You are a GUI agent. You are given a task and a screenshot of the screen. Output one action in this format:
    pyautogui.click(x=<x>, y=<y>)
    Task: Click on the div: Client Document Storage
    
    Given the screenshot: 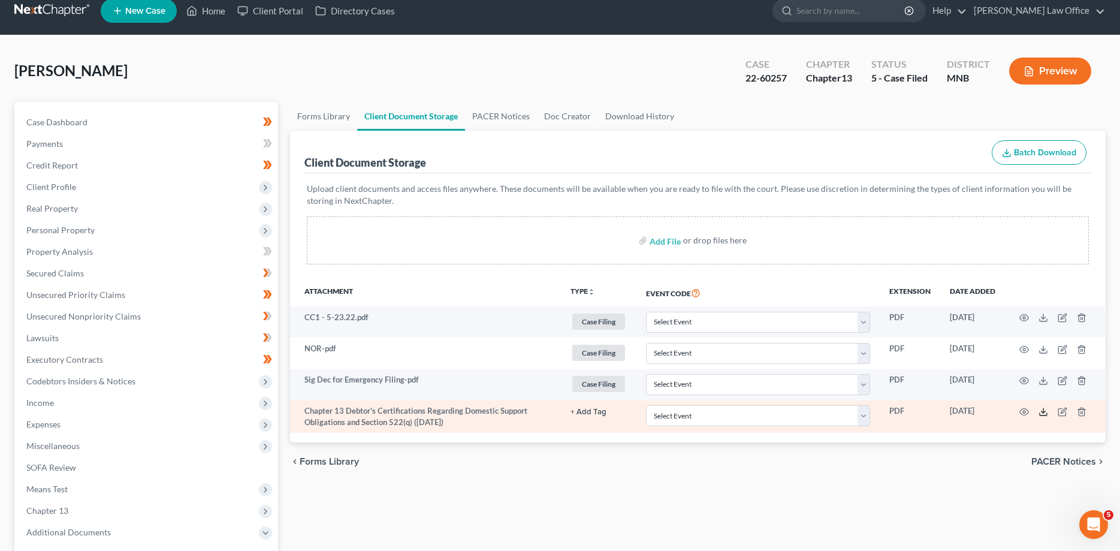 What is the action you would take?
    pyautogui.click(x=365, y=162)
    